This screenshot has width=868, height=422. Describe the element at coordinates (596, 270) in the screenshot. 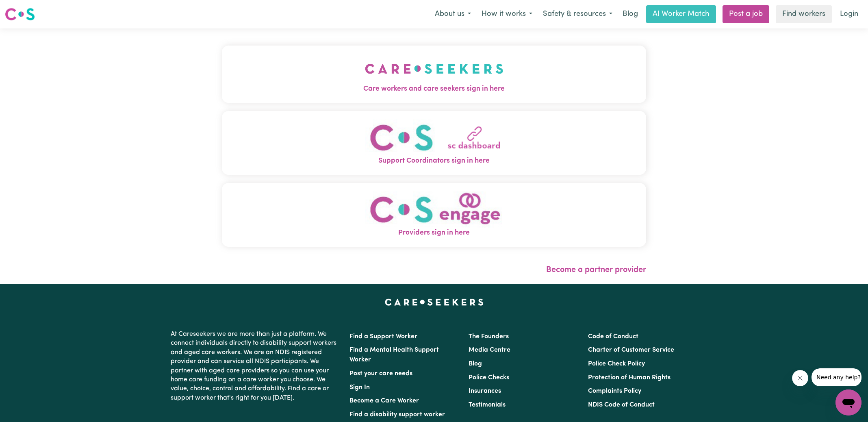

I see `a: Become a partner provider` at that location.